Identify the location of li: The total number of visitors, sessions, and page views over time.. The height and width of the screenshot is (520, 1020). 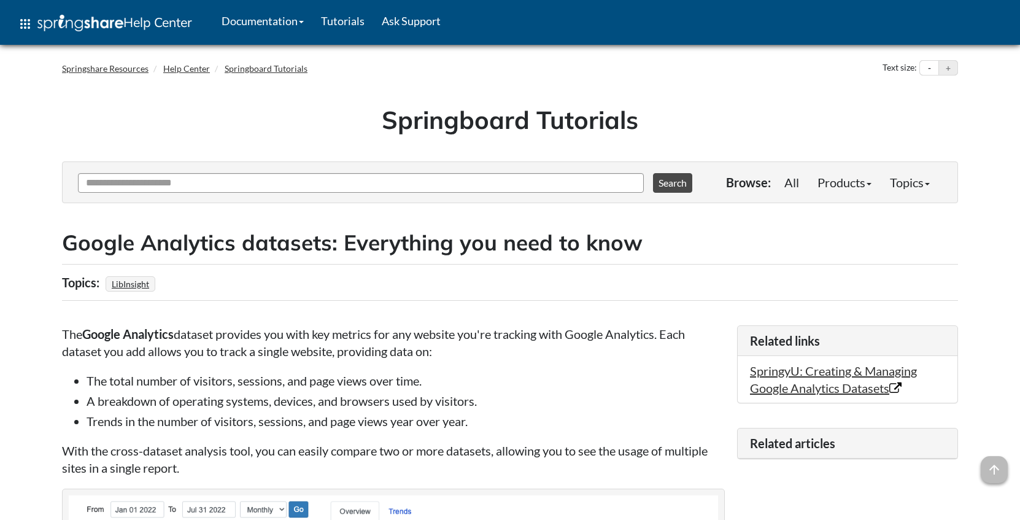
(405, 380).